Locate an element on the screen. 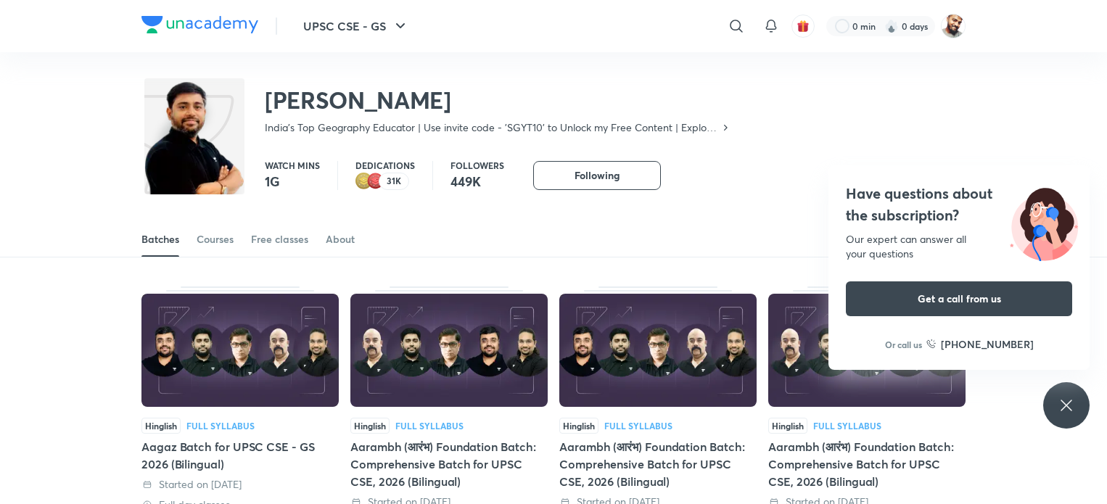 Image resolution: width=1107 pixels, height=504 pixels. img: ttu_illustration_new.svg is located at coordinates (1044, 222).